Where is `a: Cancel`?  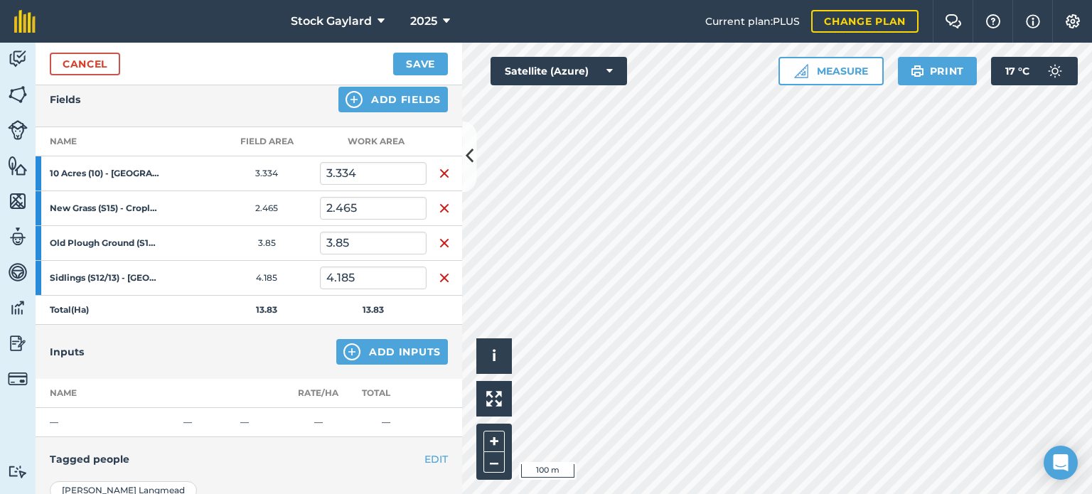
a: Cancel is located at coordinates (85, 64).